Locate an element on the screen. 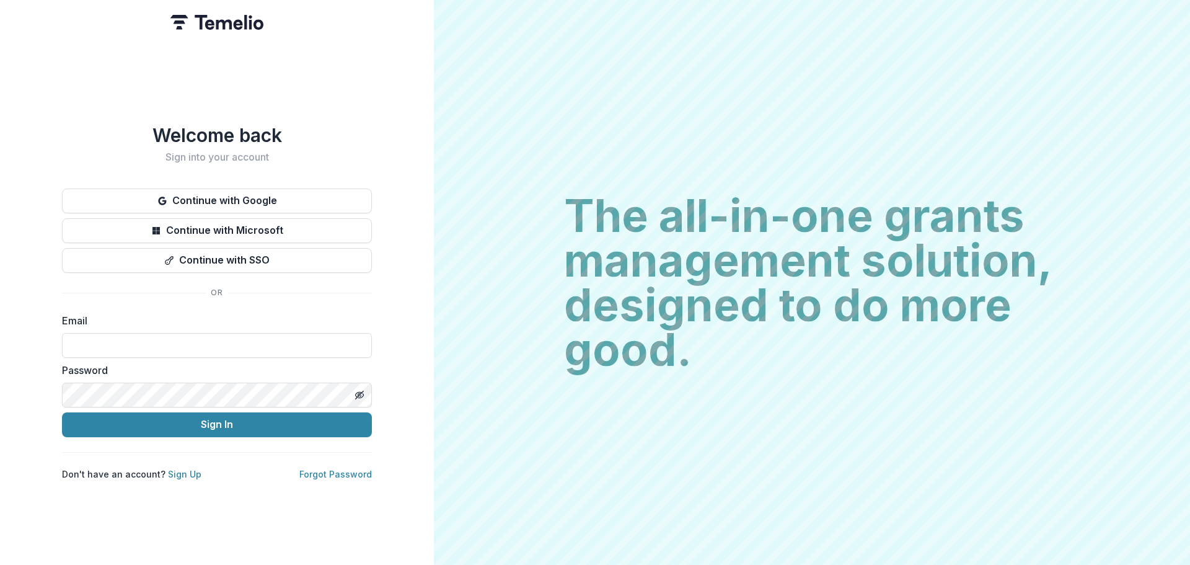 The width and height of the screenshot is (1190, 565). button: Continue with SSO is located at coordinates (217, 260).